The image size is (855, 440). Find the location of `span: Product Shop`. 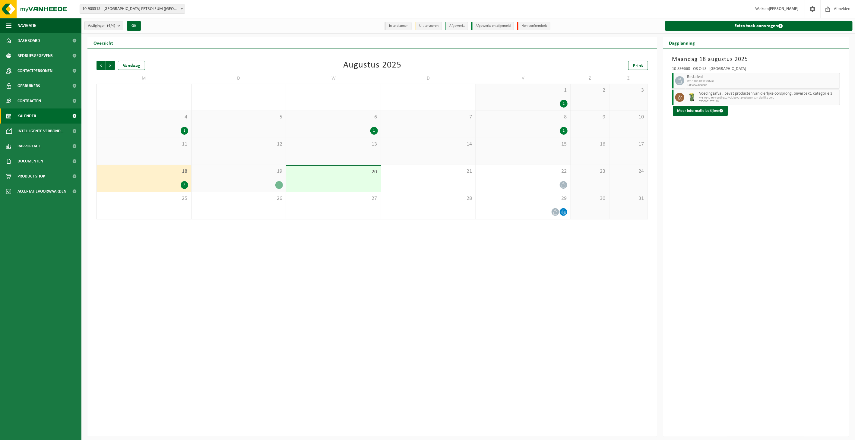

span: Product Shop is located at coordinates (31, 176).